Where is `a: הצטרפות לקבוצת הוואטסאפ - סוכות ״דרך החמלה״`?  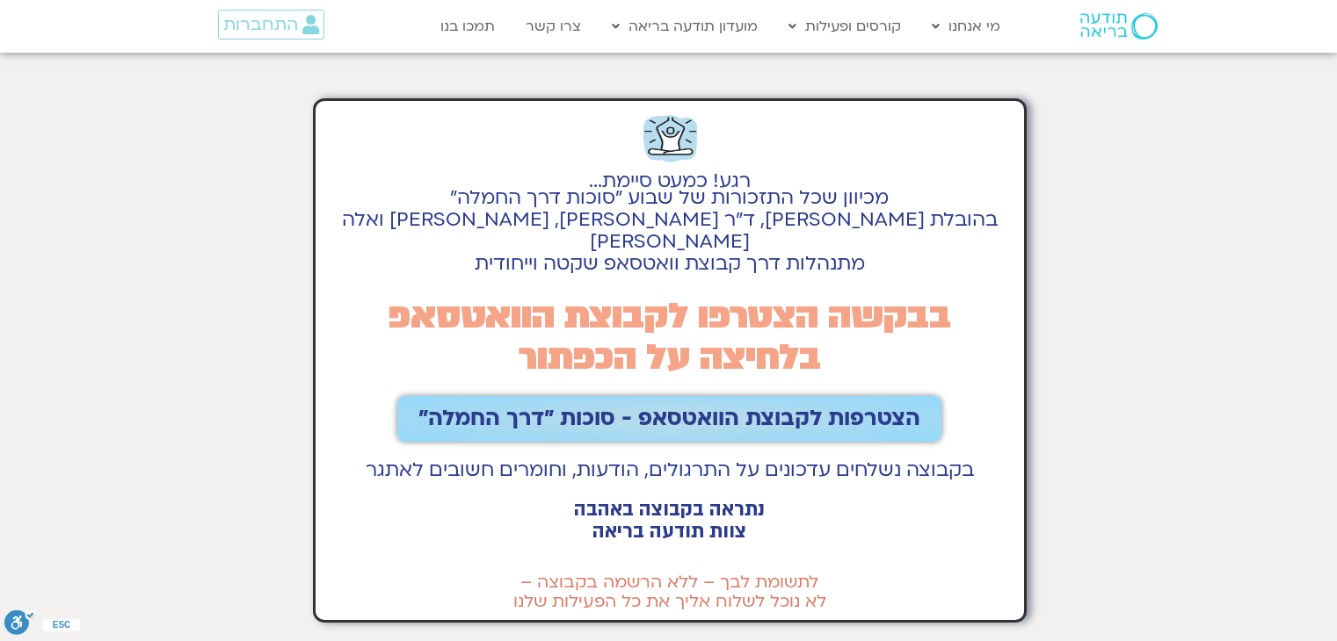 a: הצטרפות לקבוצת הוואטסאפ - סוכות ״דרך החמלה״ is located at coordinates (669, 419).